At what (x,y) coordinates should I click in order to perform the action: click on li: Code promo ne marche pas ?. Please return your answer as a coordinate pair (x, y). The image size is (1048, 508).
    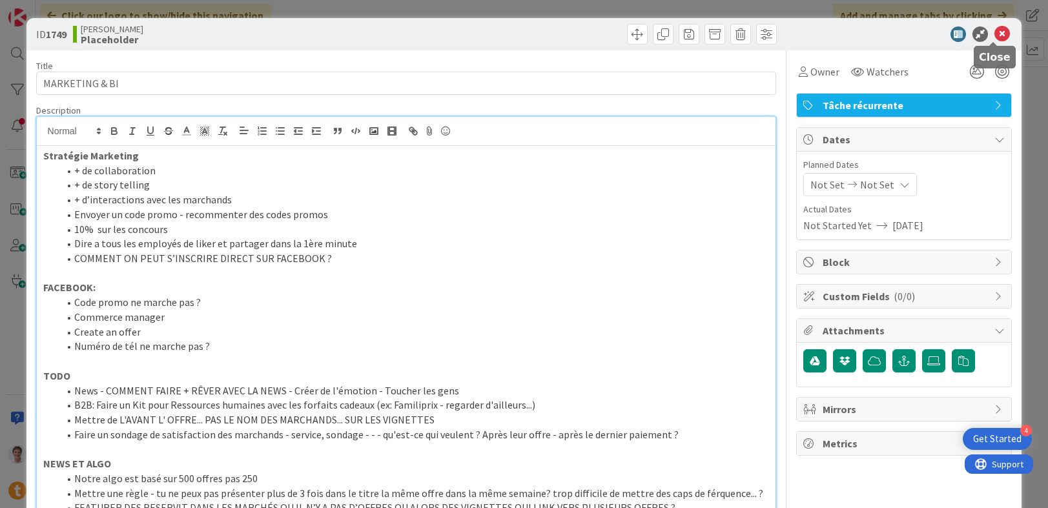
    Looking at the image, I should click on (414, 302).